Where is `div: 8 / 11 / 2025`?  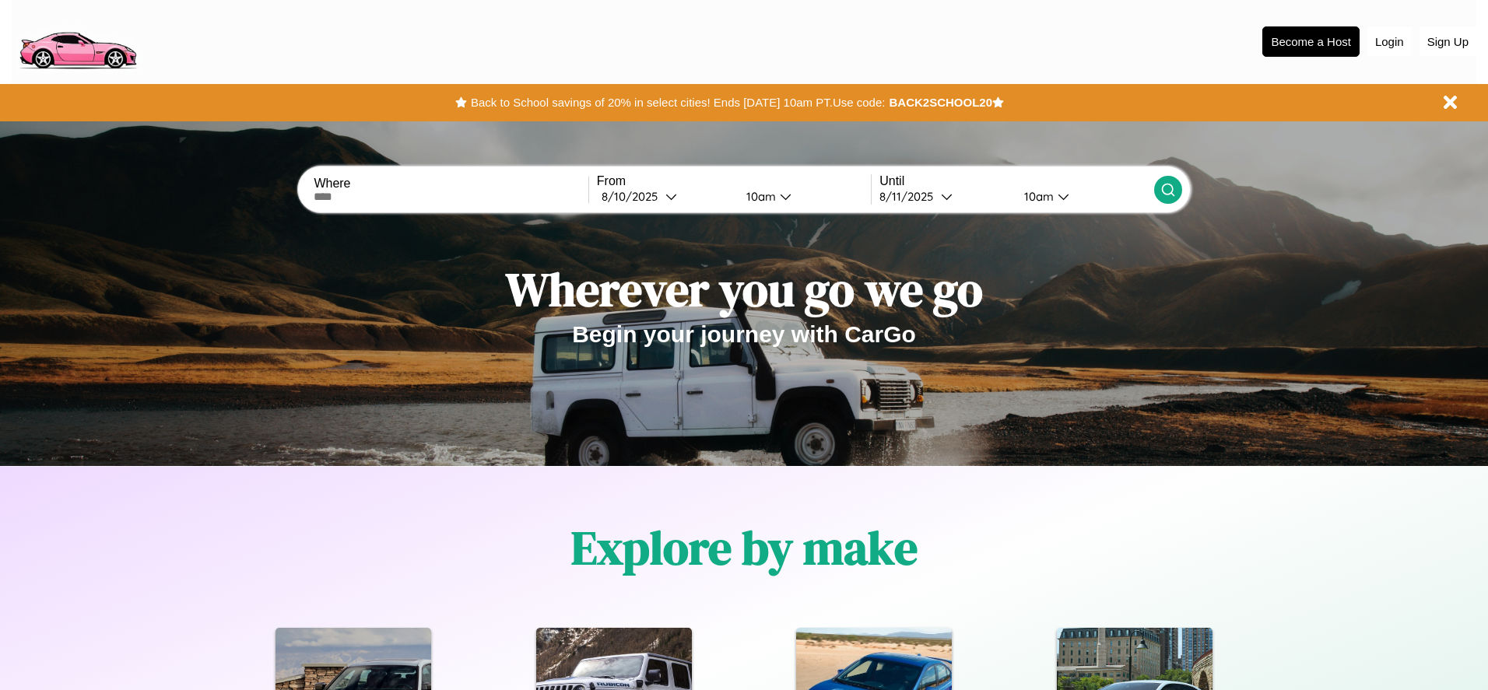
div: 8 / 11 / 2025 is located at coordinates (910, 196).